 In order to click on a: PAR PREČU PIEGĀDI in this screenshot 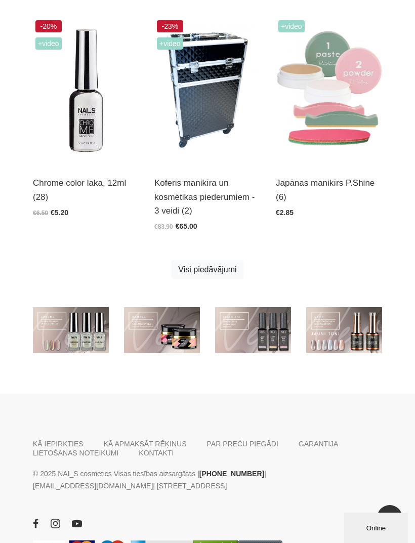, I will do `click(242, 444)`.